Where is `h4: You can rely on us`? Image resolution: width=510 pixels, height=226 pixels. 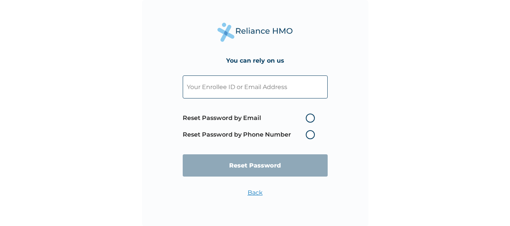
h4: You can rely on us is located at coordinates (255, 60).